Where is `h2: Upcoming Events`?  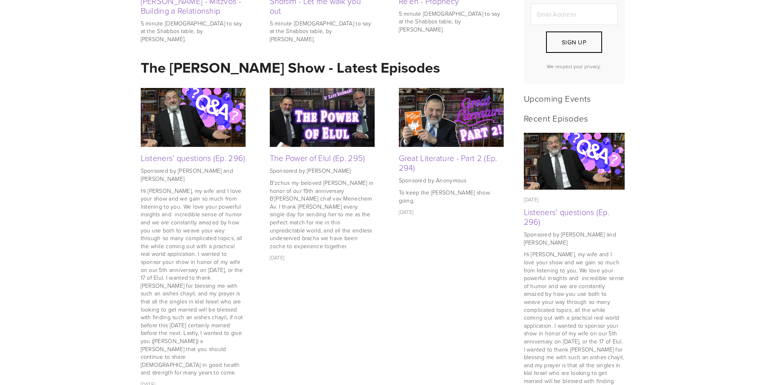 h2: Upcoming Events is located at coordinates (574, 98).